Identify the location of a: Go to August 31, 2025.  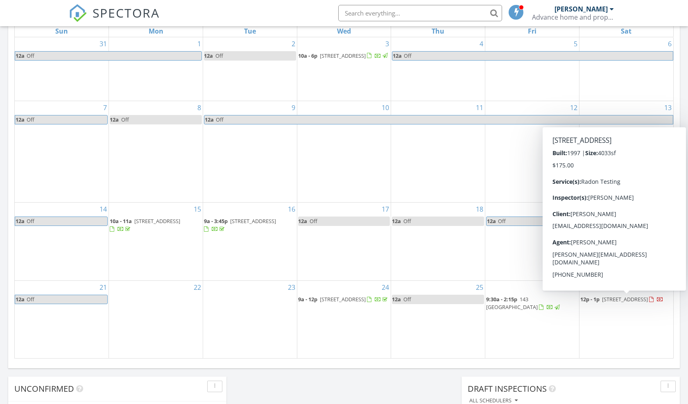
(103, 44).